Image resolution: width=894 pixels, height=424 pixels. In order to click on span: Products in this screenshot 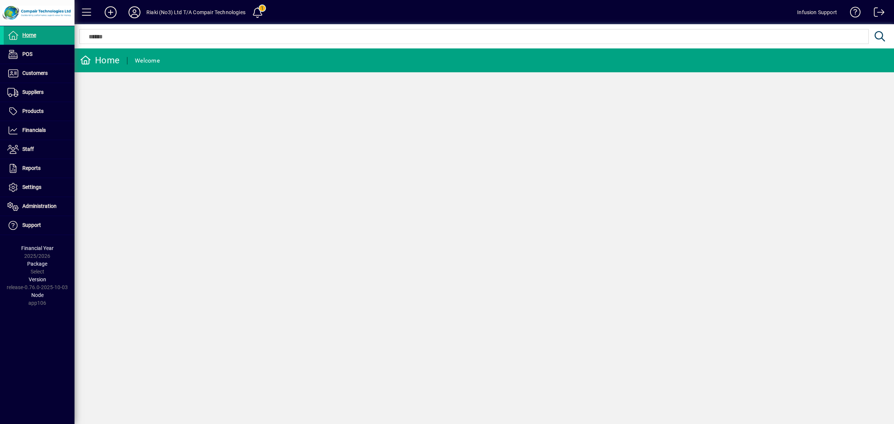, I will do `click(33, 111)`.